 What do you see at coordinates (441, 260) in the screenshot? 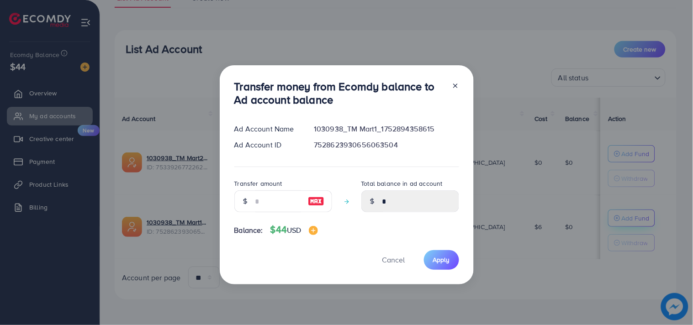
I see `span: Apply` at bounding box center [441, 260].